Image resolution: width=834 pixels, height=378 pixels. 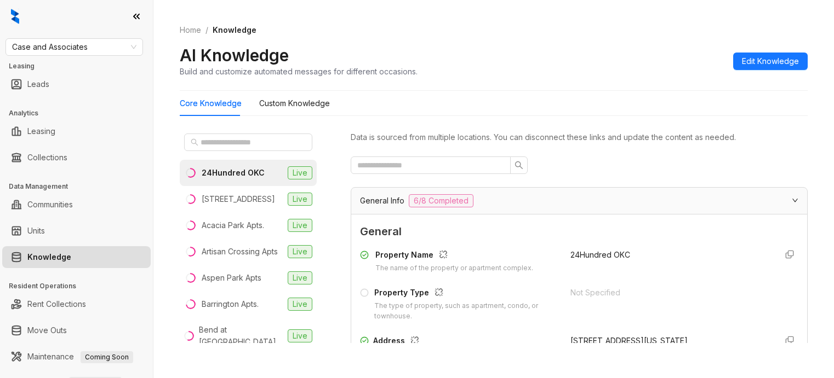 What do you see at coordinates (234, 30) in the screenshot?
I see `span: Knowledge` at bounding box center [234, 30].